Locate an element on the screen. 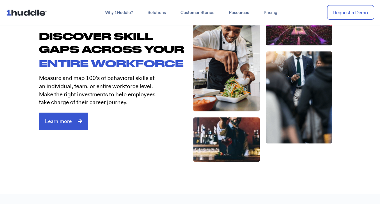 Image resolution: width=380 pixels, height=204 pixels. a: Customer Stories is located at coordinates (197, 13).